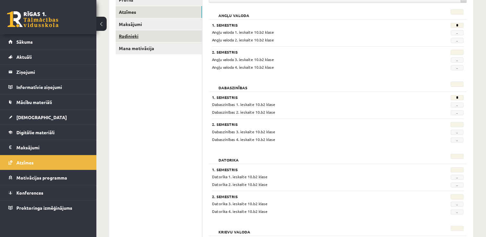 The height and width of the screenshot is (237, 486). I want to click on span: Dabaszinības 1. ieskaite 10.b2 klase, so click(244, 104).